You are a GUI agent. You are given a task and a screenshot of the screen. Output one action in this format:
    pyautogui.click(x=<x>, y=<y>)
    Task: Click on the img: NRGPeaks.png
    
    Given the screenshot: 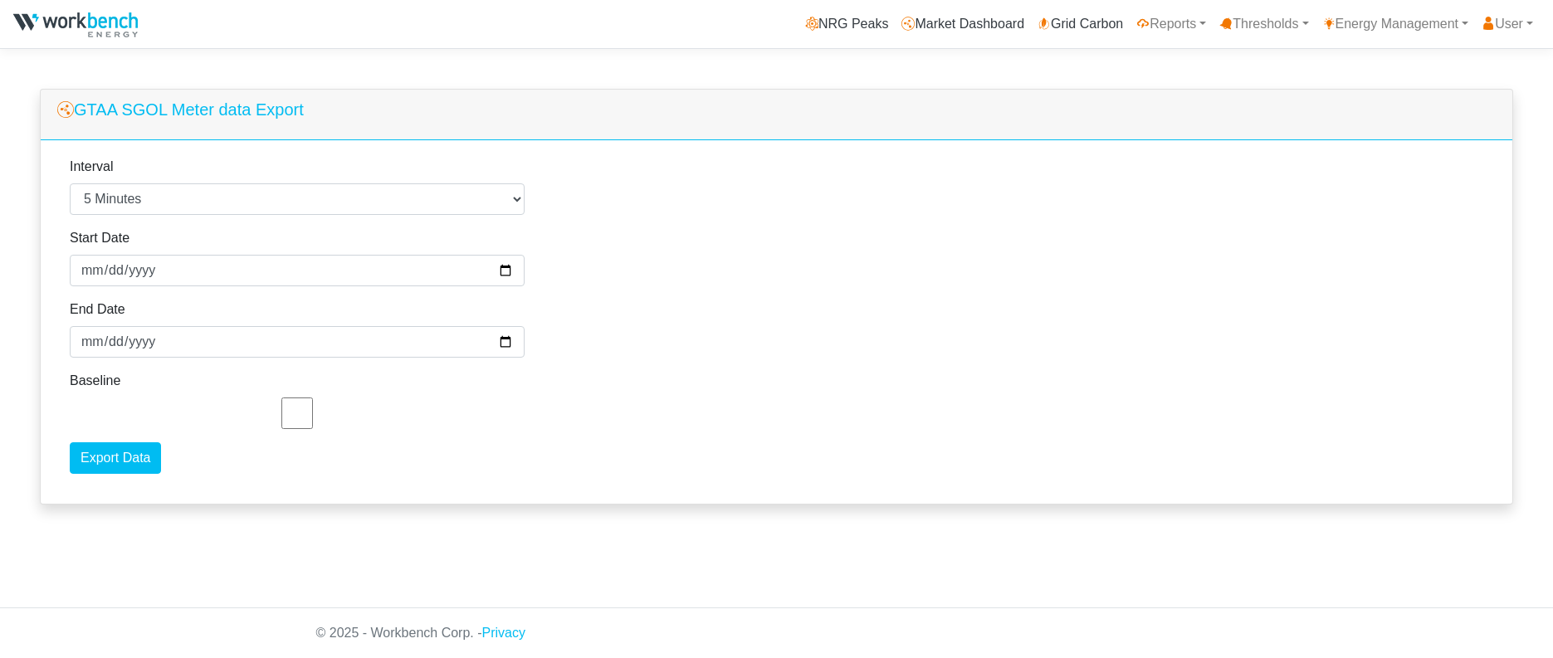 What is the action you would take?
    pyautogui.click(x=76, y=25)
    